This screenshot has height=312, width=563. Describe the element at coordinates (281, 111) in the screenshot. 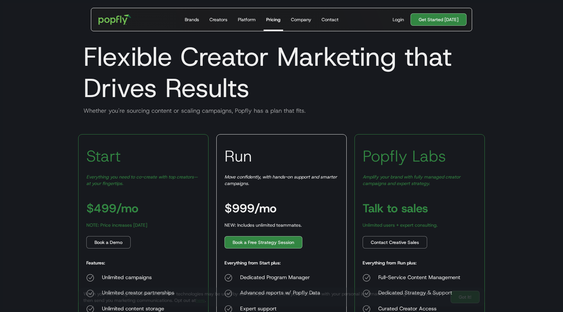

I see `div: Whether you're sourcing content or scaling campaigns, Popfly has a plan that fits.` at that location.